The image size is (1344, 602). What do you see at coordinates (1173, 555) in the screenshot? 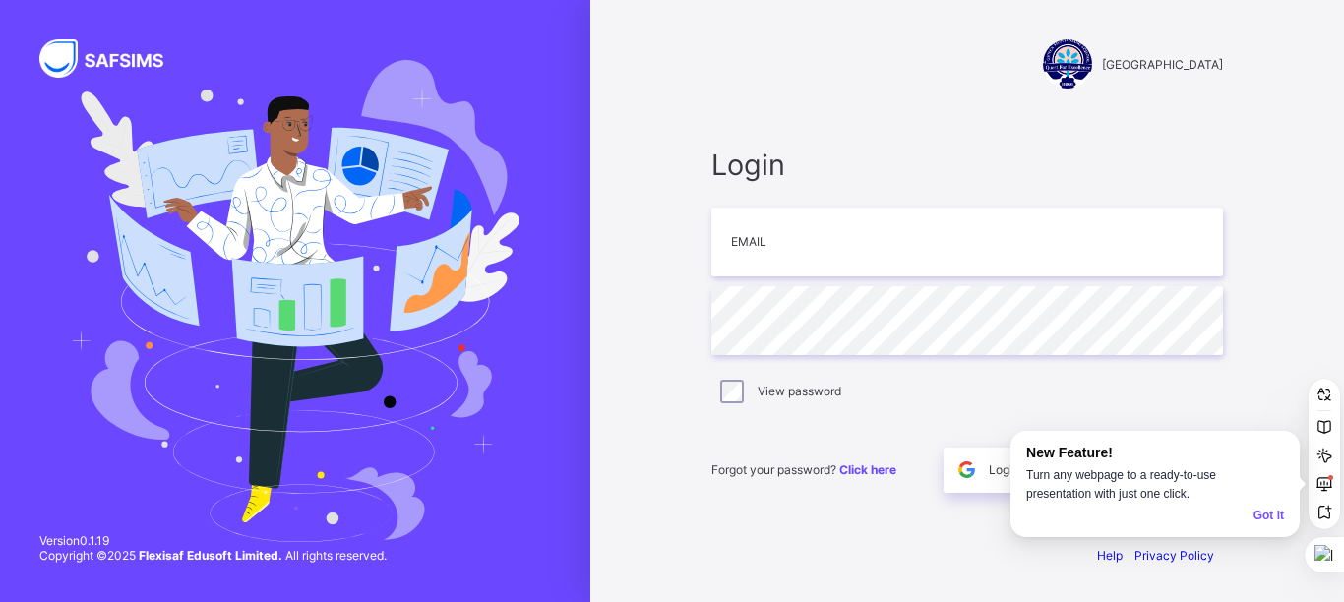
I see `a: Privacy Policy` at bounding box center [1173, 555].